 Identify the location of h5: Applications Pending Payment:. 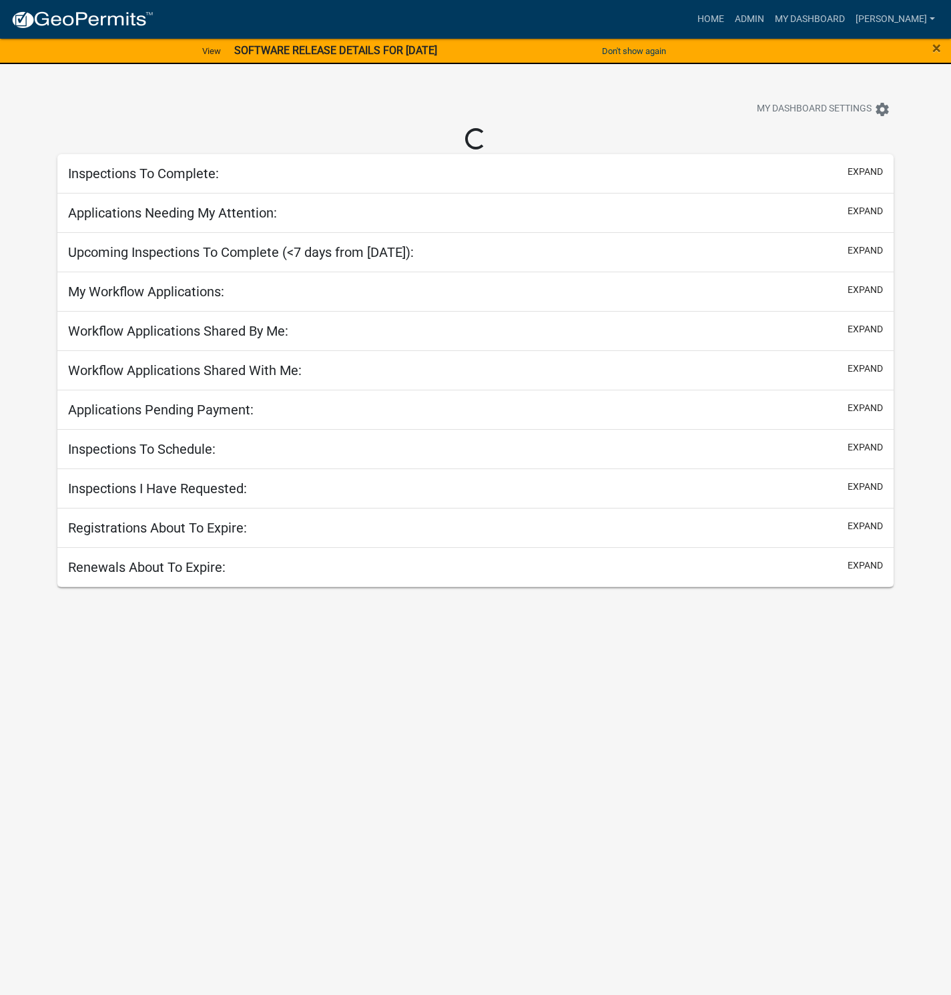
(161, 410).